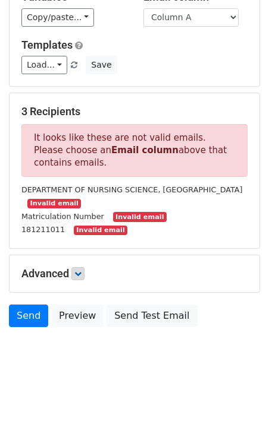  I want to click on h5: Advanced, so click(134, 274).